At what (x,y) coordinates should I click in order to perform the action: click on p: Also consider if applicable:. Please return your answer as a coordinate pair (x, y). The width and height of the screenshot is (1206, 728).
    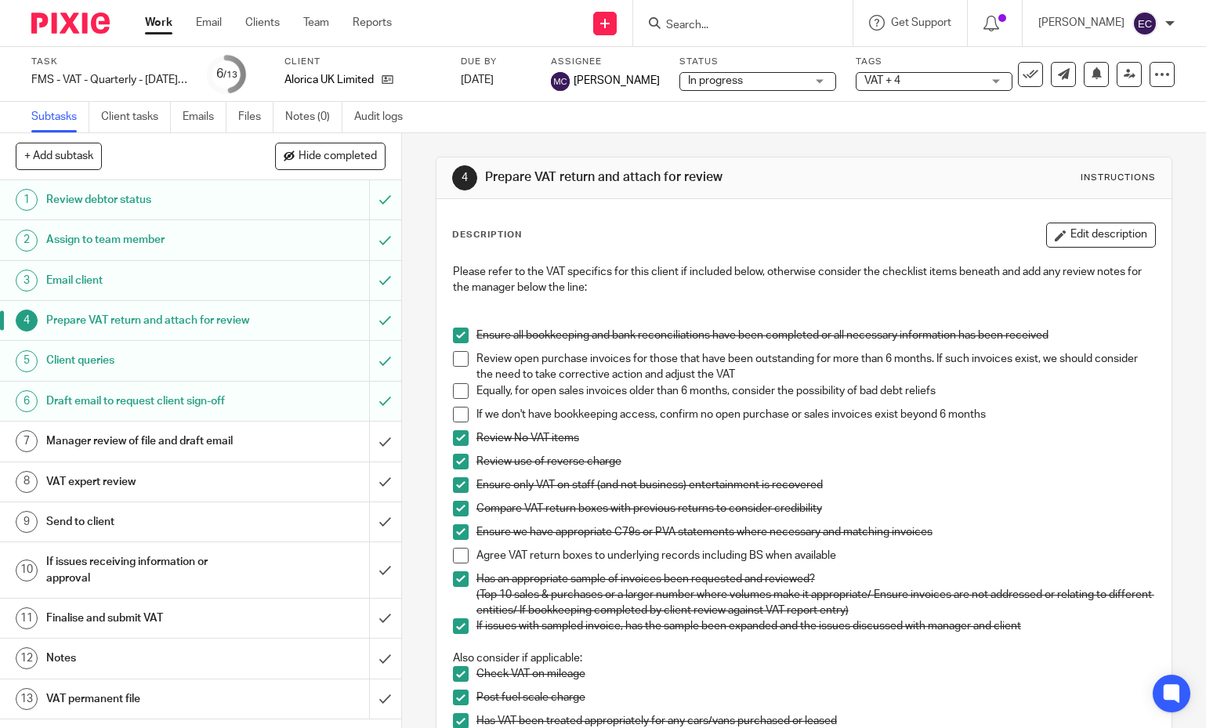
    Looking at the image, I should click on (804, 658).